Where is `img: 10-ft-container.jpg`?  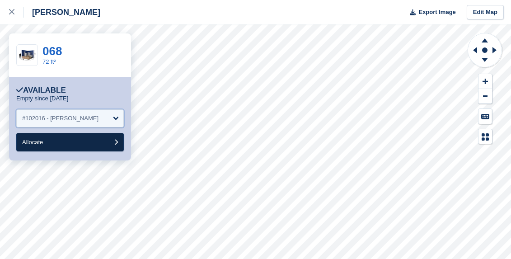 img: 10-ft-container.jpg is located at coordinates (27, 55).